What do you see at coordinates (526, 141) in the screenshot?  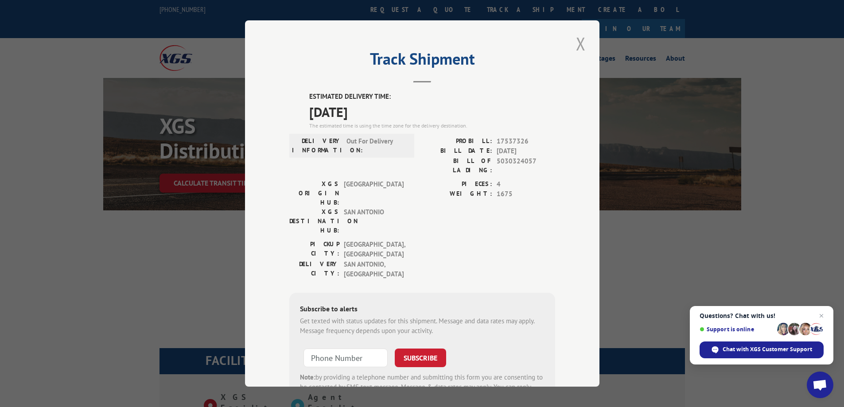 I see `span: 17537326` at bounding box center [526, 141].